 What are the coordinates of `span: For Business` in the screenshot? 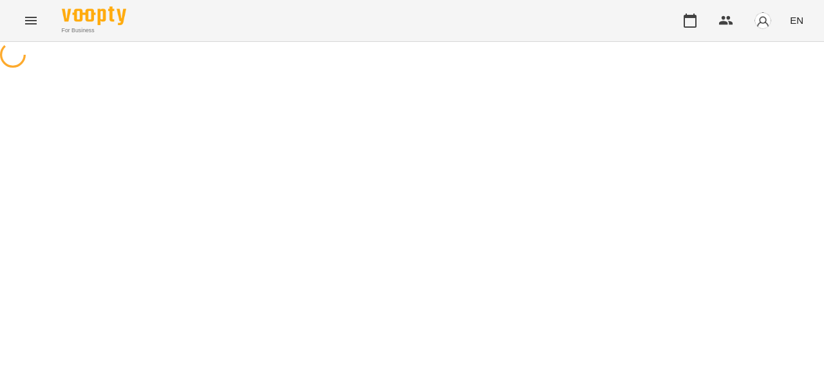 It's located at (94, 30).